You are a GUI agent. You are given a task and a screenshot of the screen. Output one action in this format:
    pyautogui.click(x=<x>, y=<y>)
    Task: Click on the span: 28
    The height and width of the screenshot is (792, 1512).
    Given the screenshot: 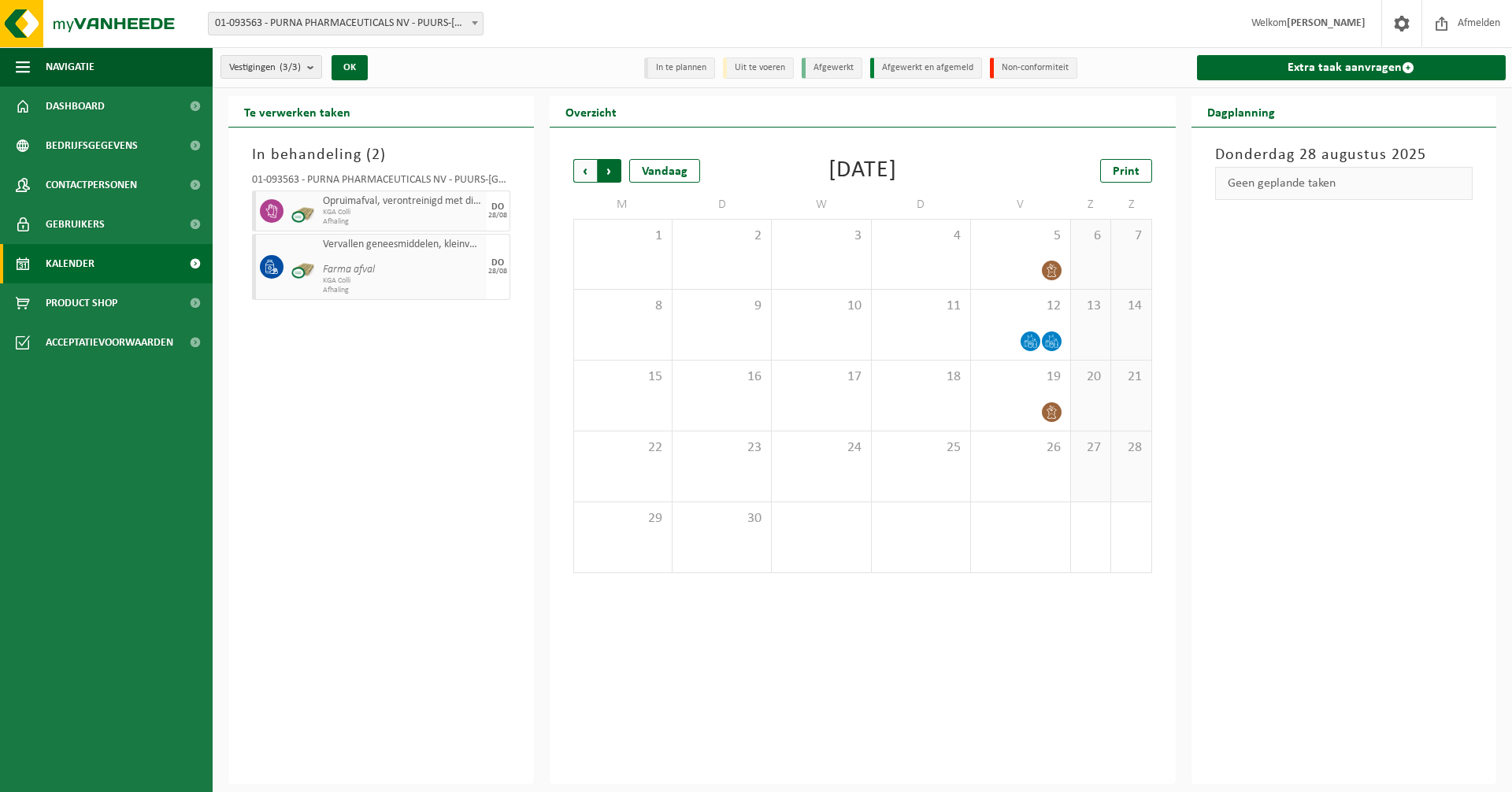 What is the action you would take?
    pyautogui.click(x=1131, y=448)
    